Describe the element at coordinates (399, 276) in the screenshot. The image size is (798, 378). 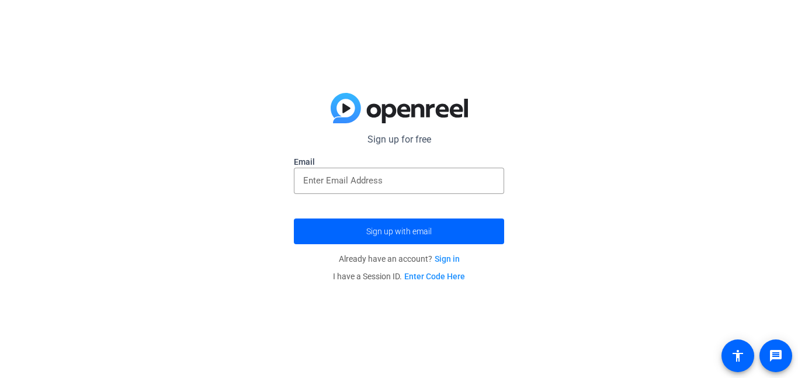
I see `span: I have a Session ID.` at that location.